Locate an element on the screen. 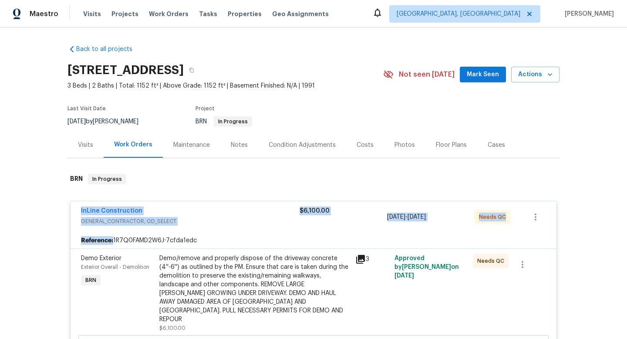 Image resolution: width=627 pixels, height=339 pixels. div: Condition Adjustments is located at coordinates (302, 145).